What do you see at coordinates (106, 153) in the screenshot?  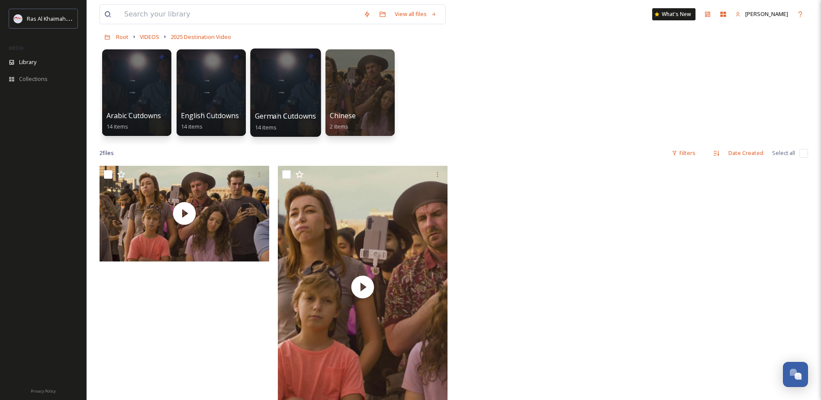 I see `span: 2 file s` at bounding box center [106, 153].